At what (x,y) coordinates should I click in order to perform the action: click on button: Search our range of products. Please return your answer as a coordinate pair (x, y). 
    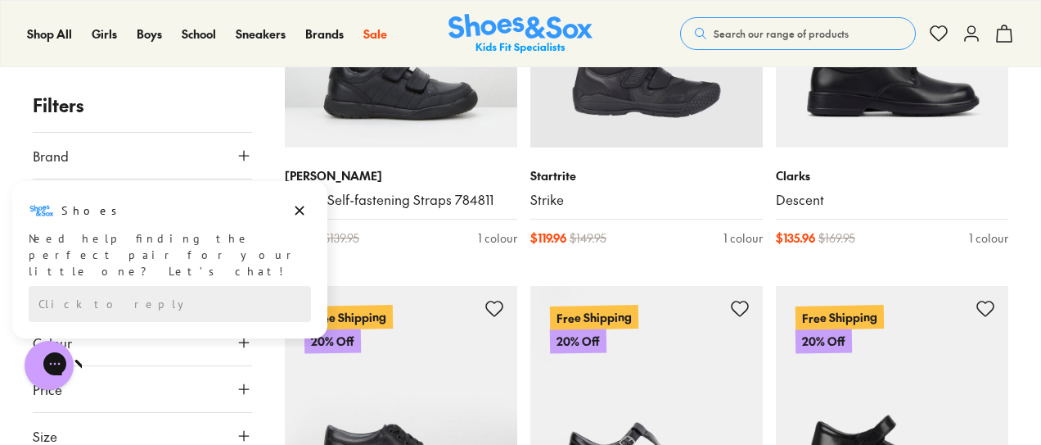
    Looking at the image, I should click on (798, 34).